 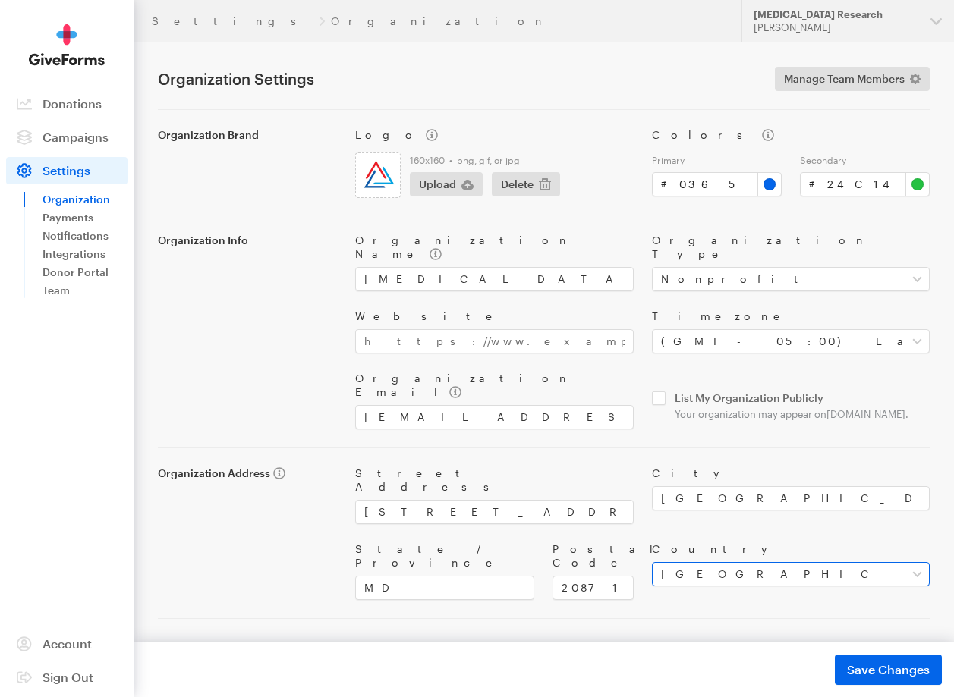 What do you see at coordinates (67, 643) in the screenshot?
I see `span: Account` at bounding box center [67, 643].